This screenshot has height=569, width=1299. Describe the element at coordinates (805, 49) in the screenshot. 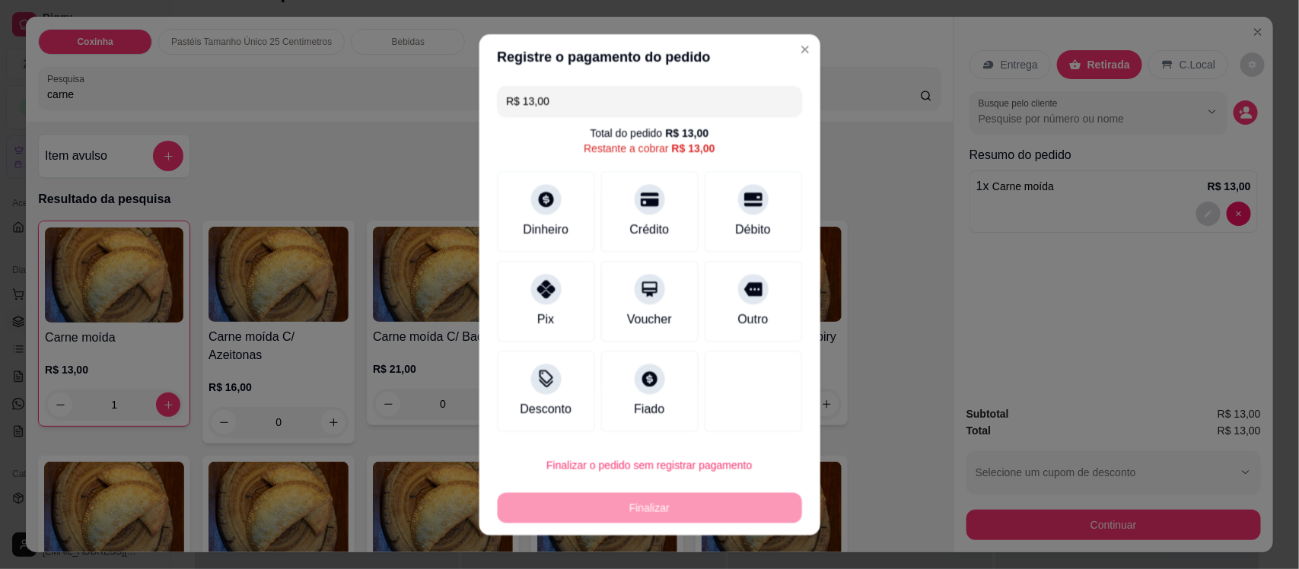

I see `button: Close` at that location.